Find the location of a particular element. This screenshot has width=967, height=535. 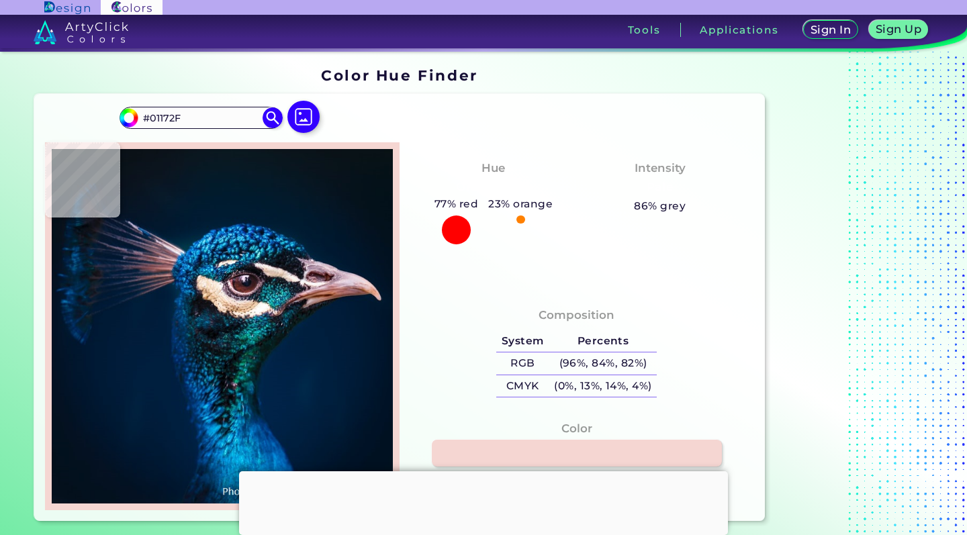

img: img_pavlin.jpg is located at coordinates (222, 326).